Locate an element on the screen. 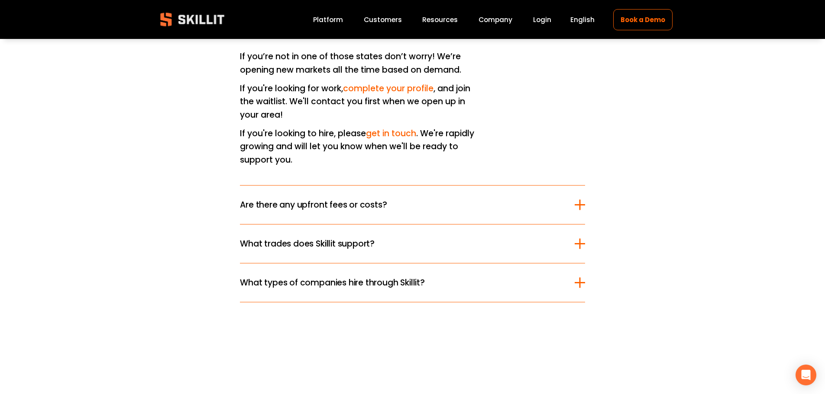  a: Customers is located at coordinates (383, 19).